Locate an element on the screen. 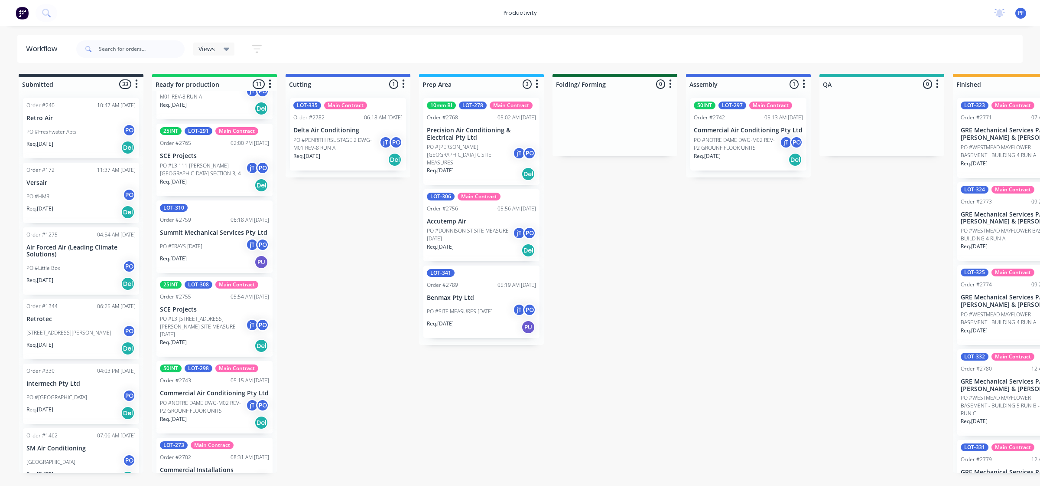 Image resolution: width=1040 pixels, height=486 pixels. p: Summit Mechanical Services Pty Ltd is located at coordinates (215, 232).